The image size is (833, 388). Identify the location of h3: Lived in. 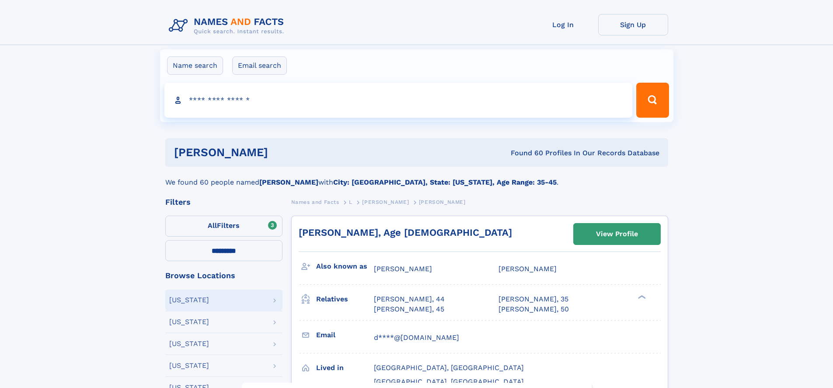
(345, 368).